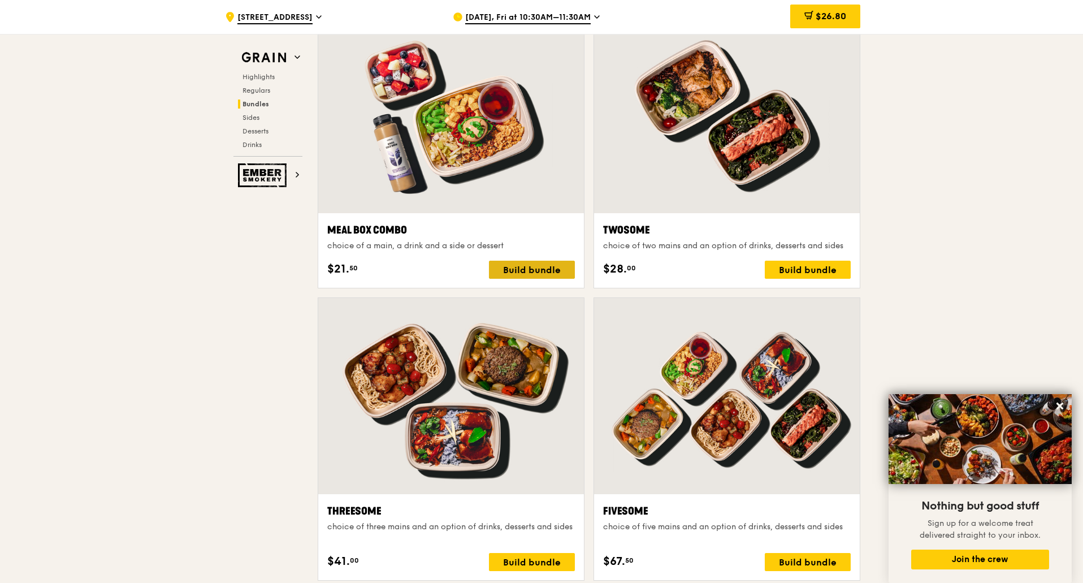 The image size is (1083, 583). Describe the element at coordinates (251, 118) in the screenshot. I see `span: Sides` at that location.